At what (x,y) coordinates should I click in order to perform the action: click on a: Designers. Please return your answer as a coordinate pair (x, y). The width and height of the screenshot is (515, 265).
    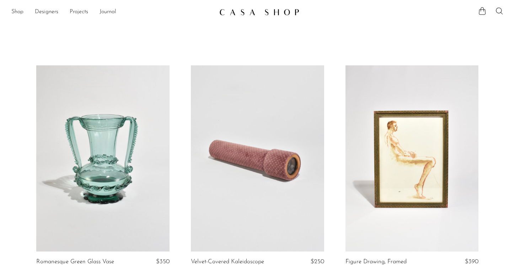
    Looking at the image, I should click on (47, 12).